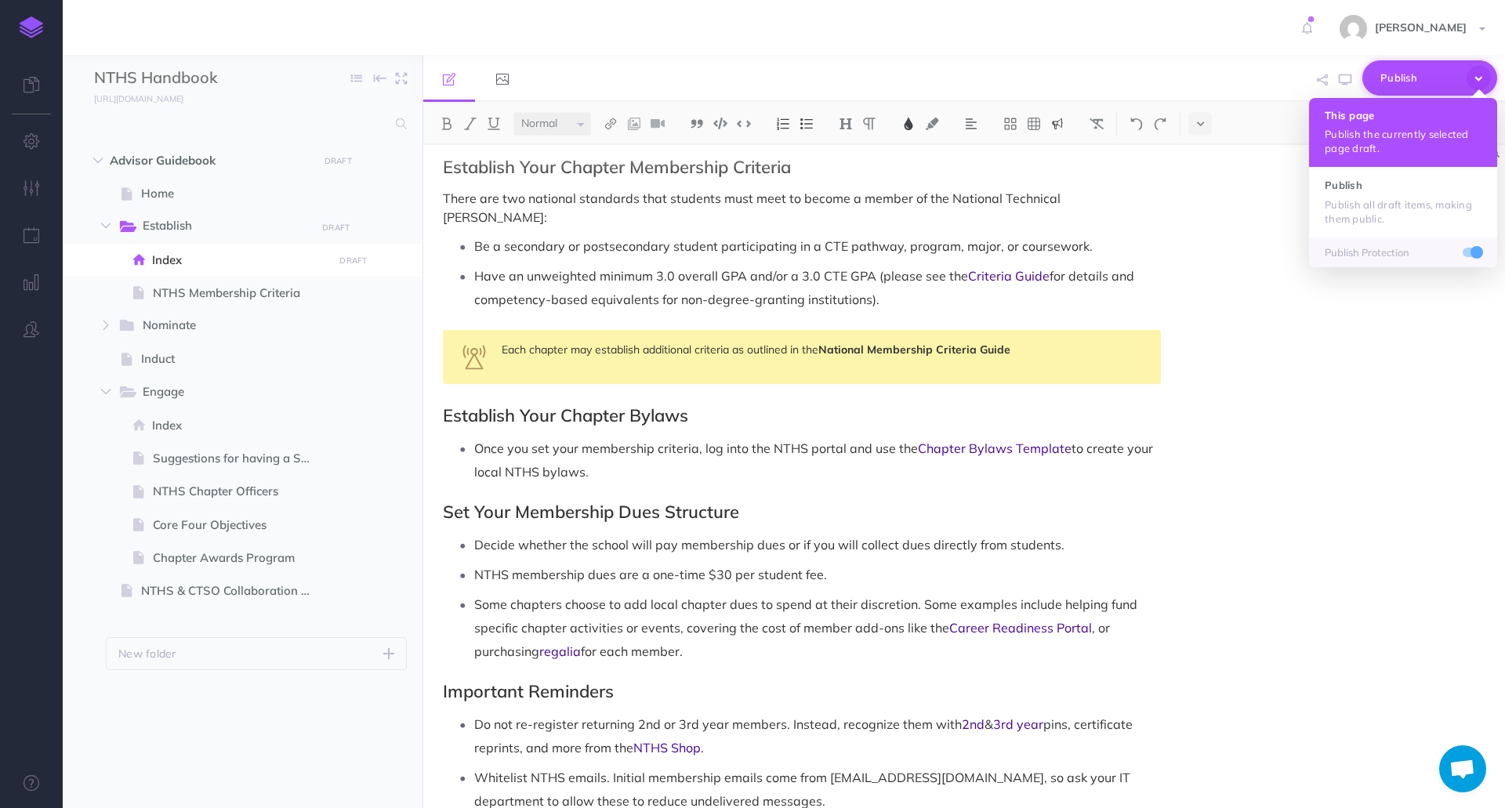 The height and width of the screenshot is (808, 1505). Describe the element at coordinates (667, 748) in the screenshot. I see `span: NTHS Shop` at that location.